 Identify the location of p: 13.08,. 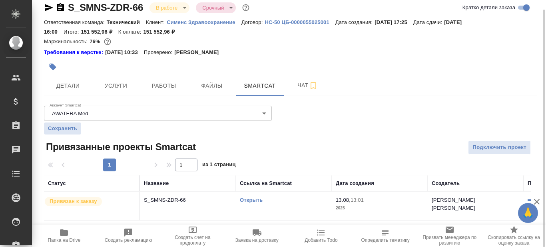
(343, 199).